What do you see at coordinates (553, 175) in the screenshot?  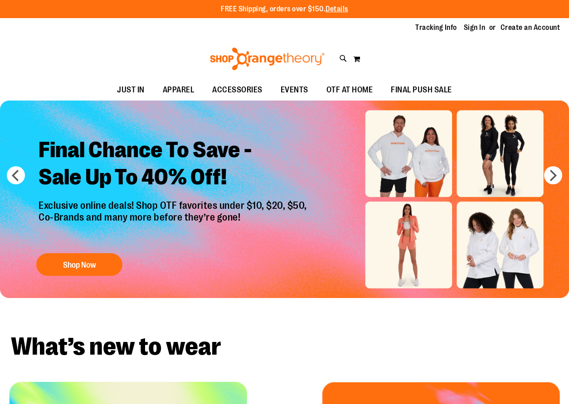 I see `button: next` at bounding box center [553, 175].